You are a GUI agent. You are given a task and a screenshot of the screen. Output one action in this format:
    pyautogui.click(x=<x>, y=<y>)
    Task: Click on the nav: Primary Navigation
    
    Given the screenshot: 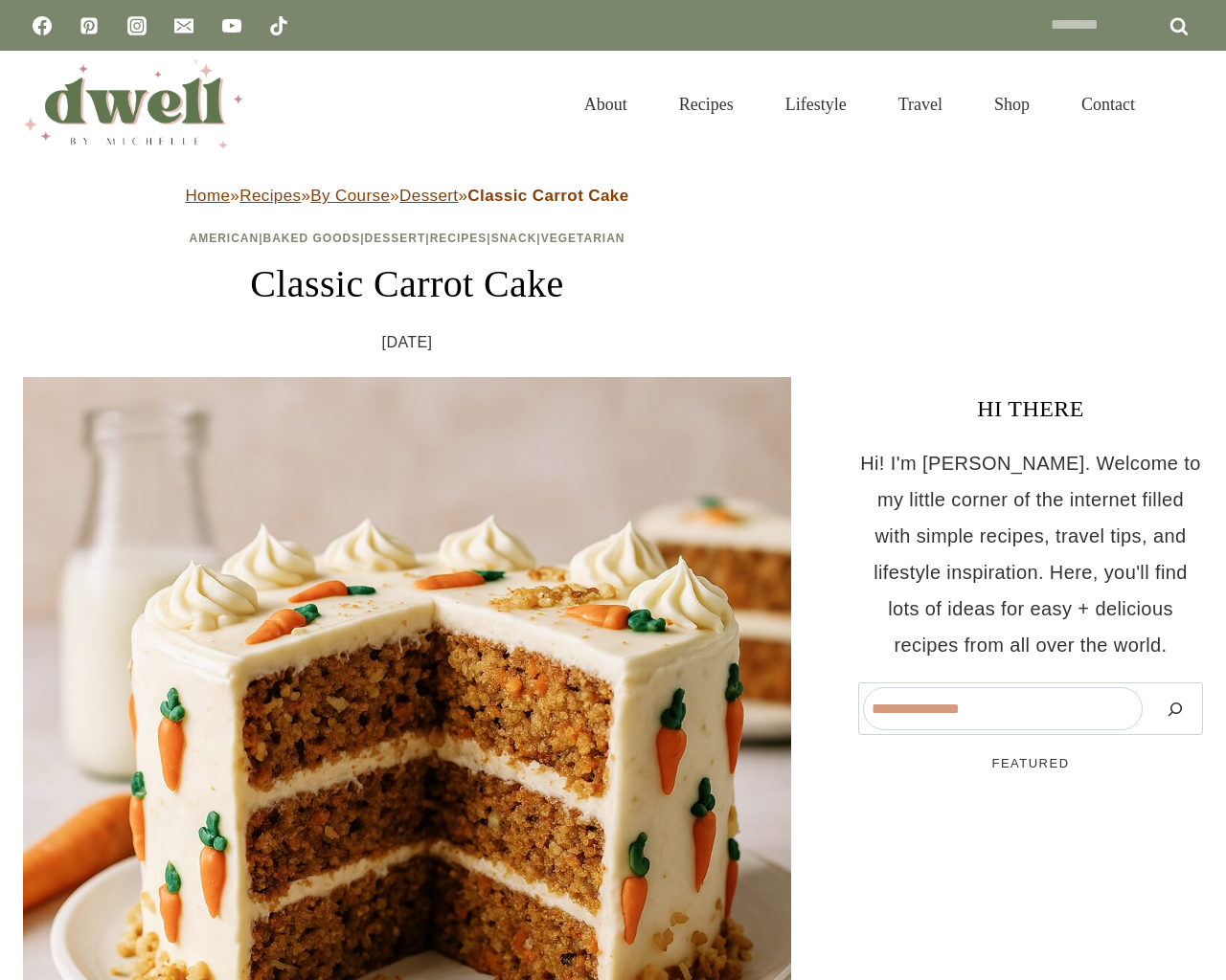 What is the action you would take?
    pyautogui.click(x=859, y=104)
    